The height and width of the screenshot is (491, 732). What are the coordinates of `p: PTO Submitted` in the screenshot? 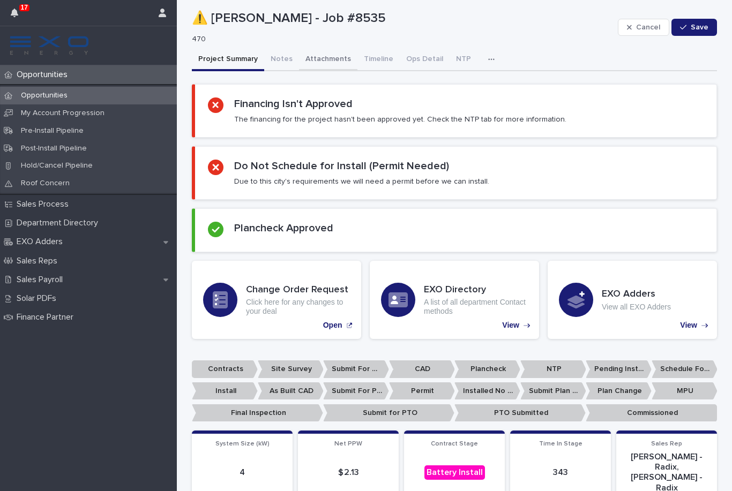 It's located at (520, 413).